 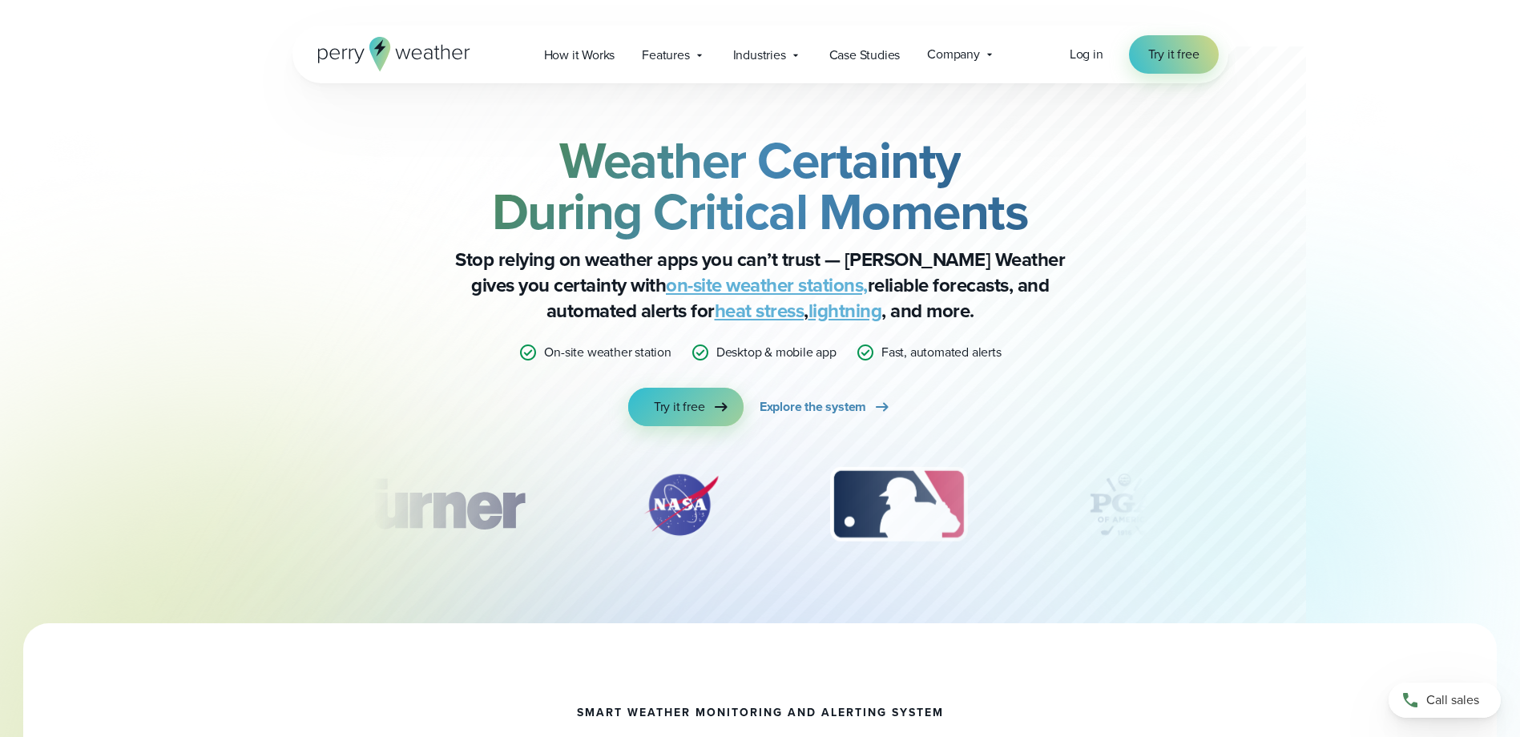 What do you see at coordinates (1124, 505) in the screenshot?
I see `img: PGA.svg` at bounding box center [1124, 505].